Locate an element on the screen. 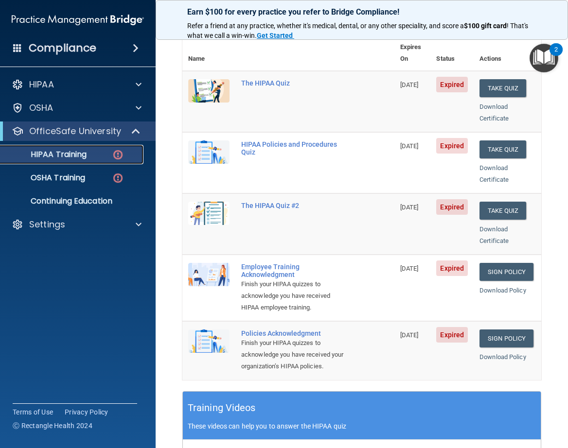 The height and width of the screenshot is (448, 568). th: Expires On is located at coordinates (412, 53).